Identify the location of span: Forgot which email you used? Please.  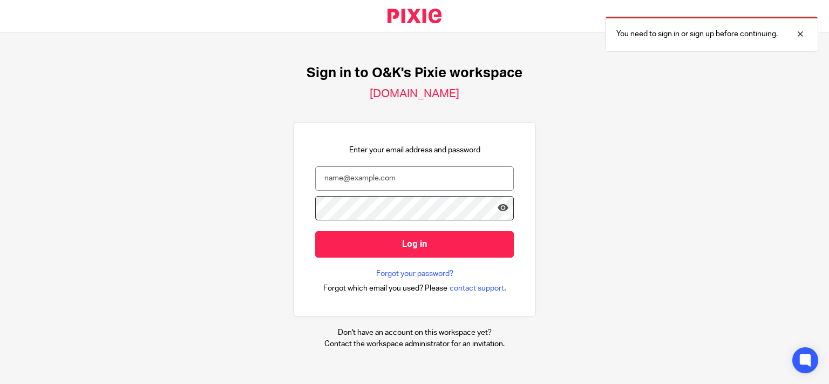
(385, 288).